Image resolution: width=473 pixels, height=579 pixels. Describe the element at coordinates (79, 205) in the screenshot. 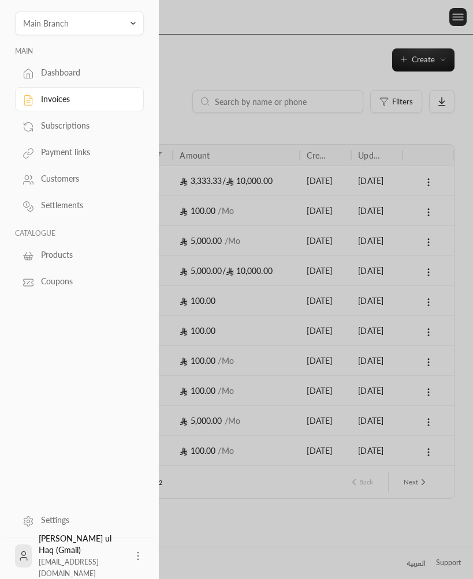

I see `a: Settlements` at that location.